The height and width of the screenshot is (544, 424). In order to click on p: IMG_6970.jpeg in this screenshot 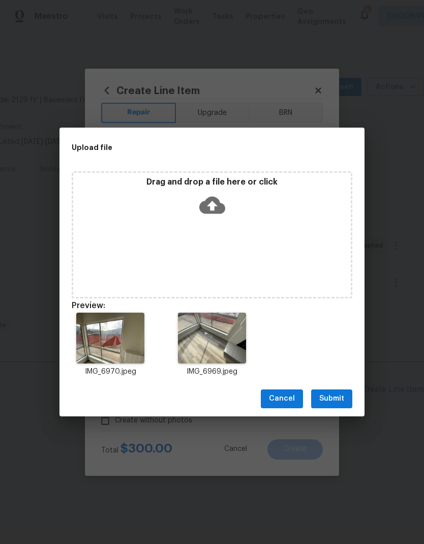, I will do `click(110, 372)`.